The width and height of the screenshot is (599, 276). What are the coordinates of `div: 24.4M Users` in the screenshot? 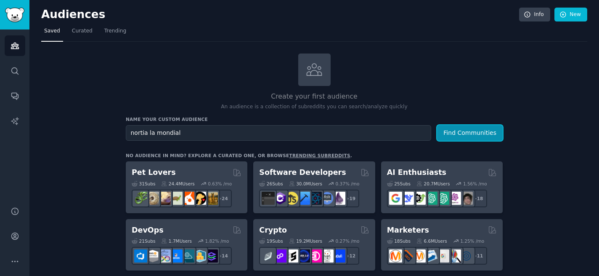 It's located at (178, 183).